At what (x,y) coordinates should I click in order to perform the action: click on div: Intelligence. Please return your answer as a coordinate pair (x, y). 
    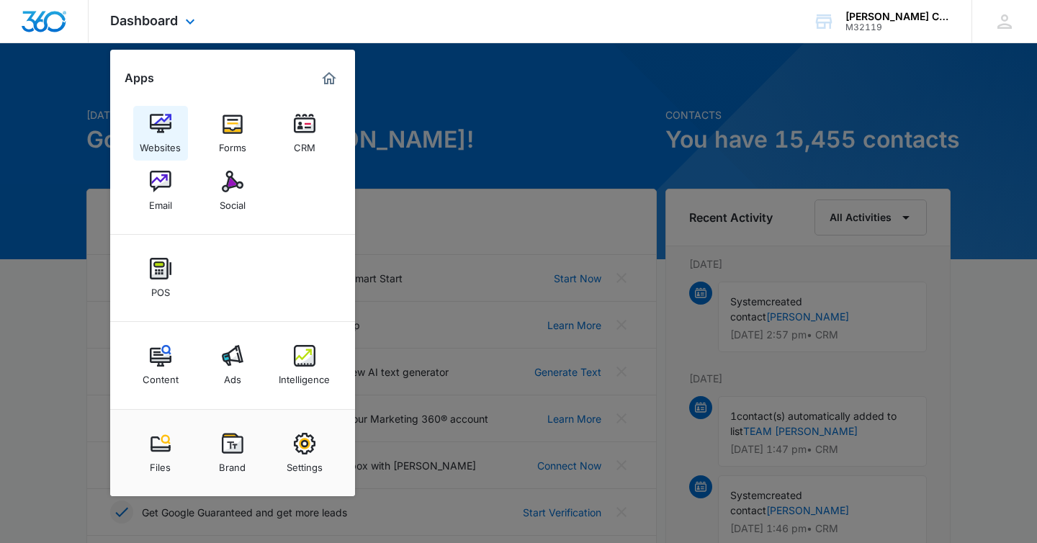
    Looking at the image, I should click on (304, 376).